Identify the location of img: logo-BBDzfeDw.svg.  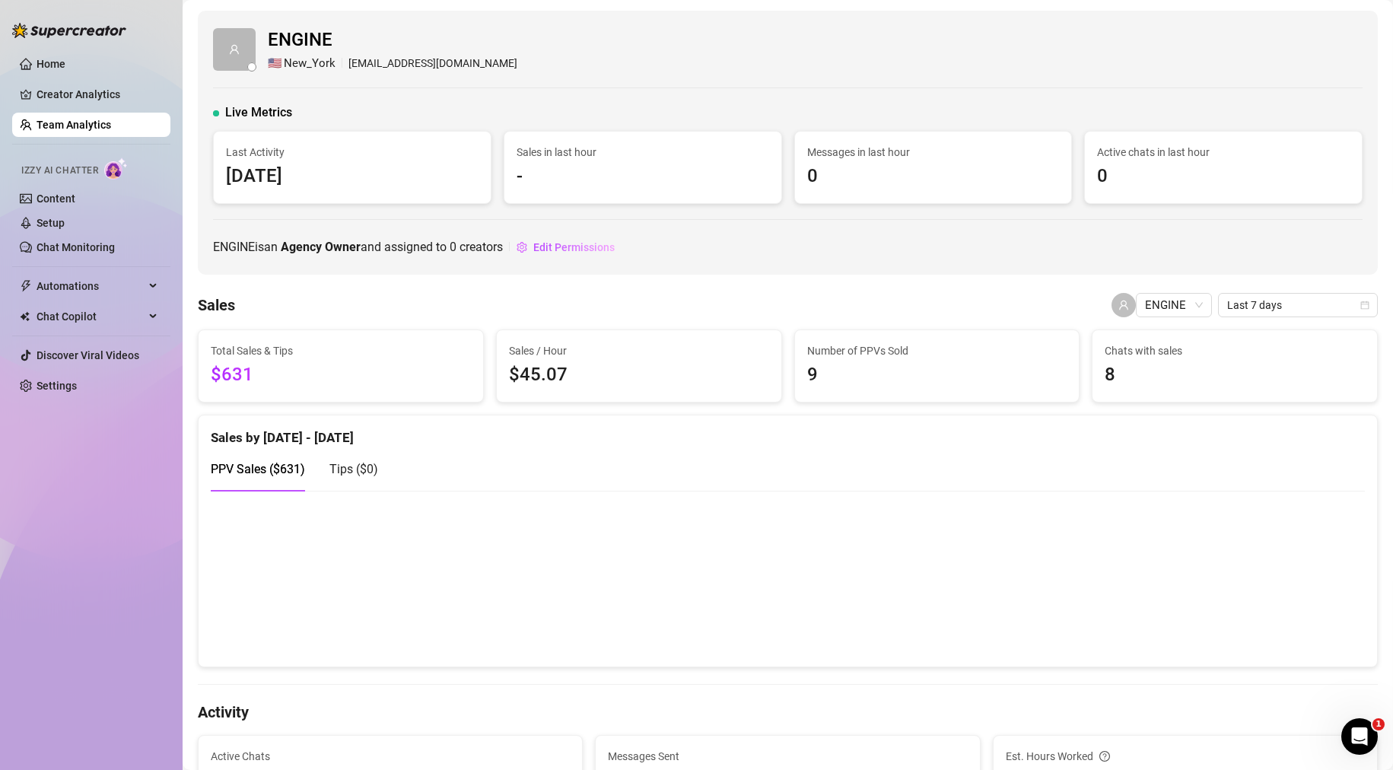
(69, 30).